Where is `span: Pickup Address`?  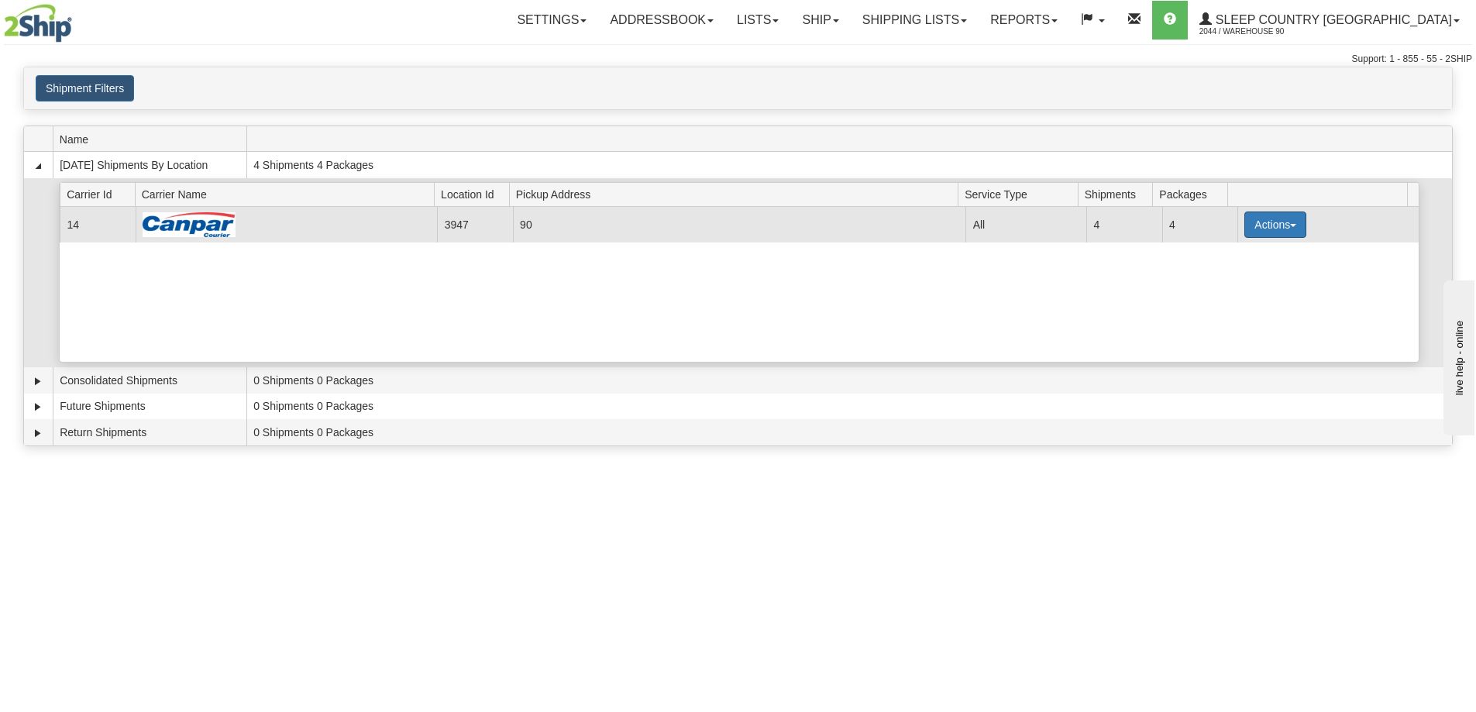 span: Pickup Address is located at coordinates (737, 194).